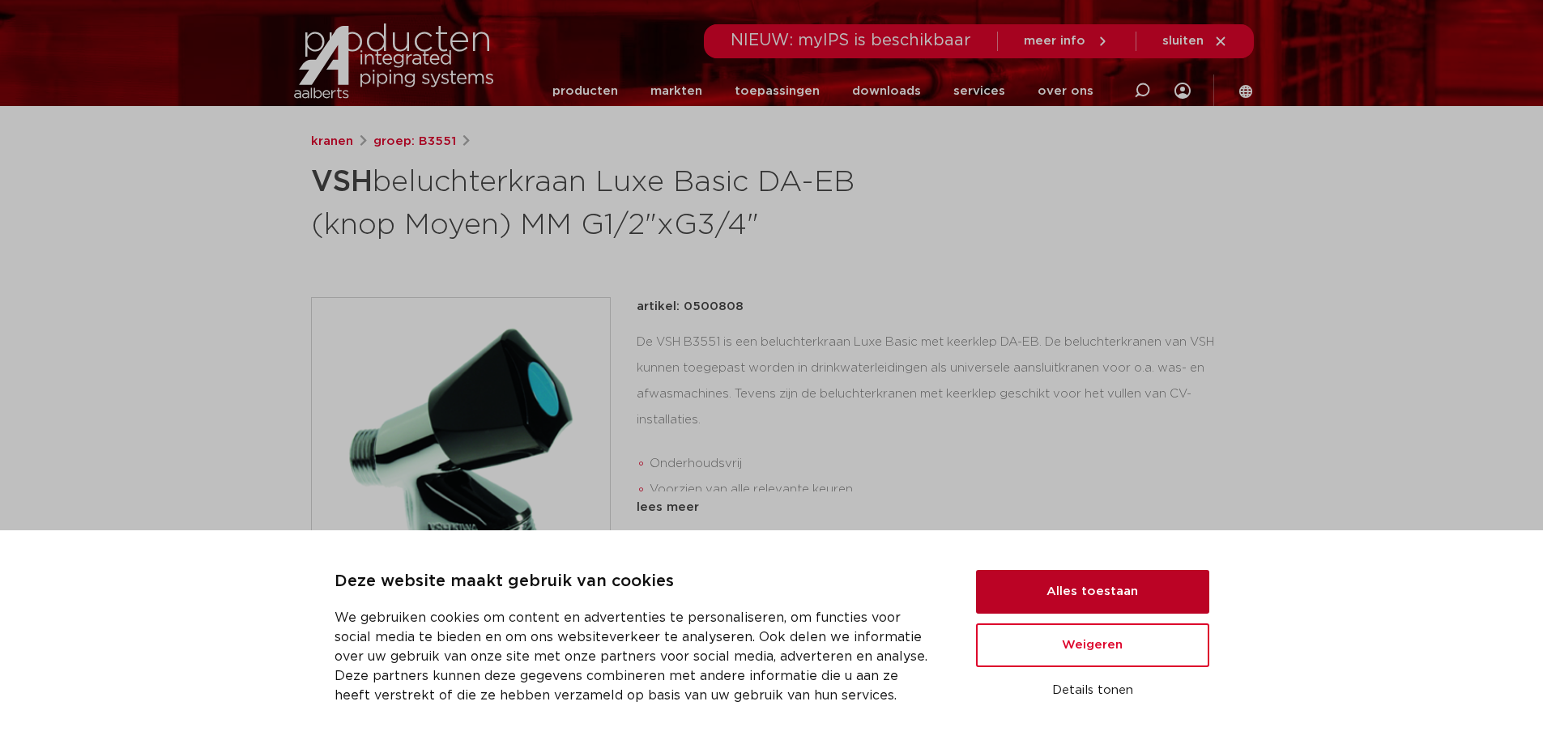  I want to click on img: Product Image for VSH beluchterkraan Luxe Basic DA-EB (knop Moyen) MM G1/2"xG3/4", so click(461, 447).